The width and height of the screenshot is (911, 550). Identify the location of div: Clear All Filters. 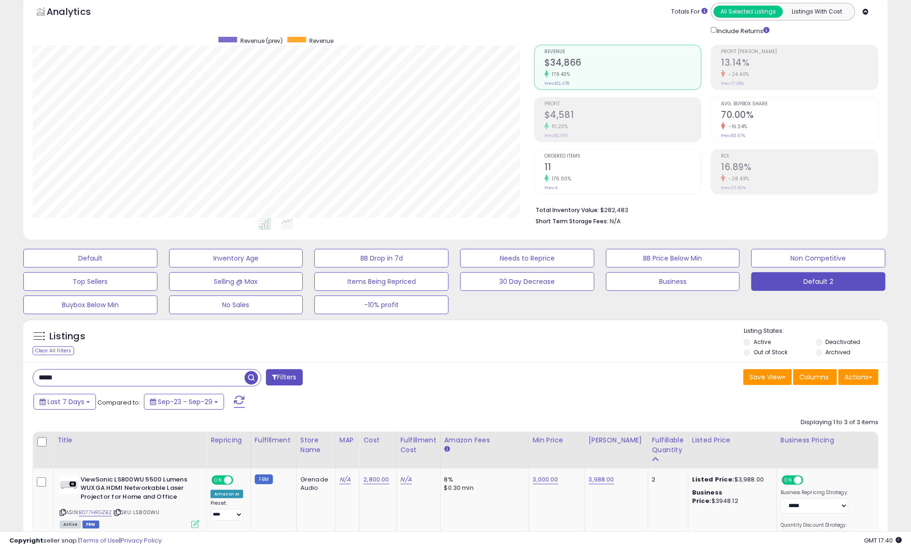
(53, 350).